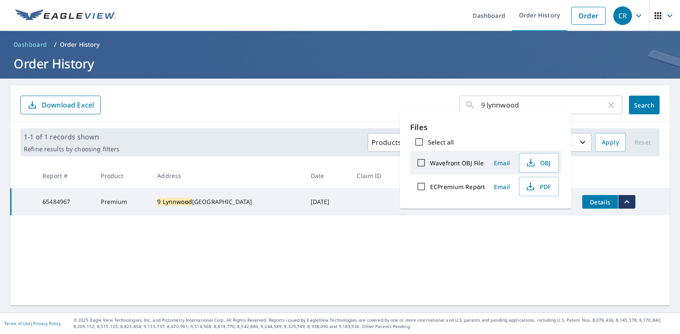 The width and height of the screenshot is (680, 334). I want to click on a: Order, so click(588, 16).